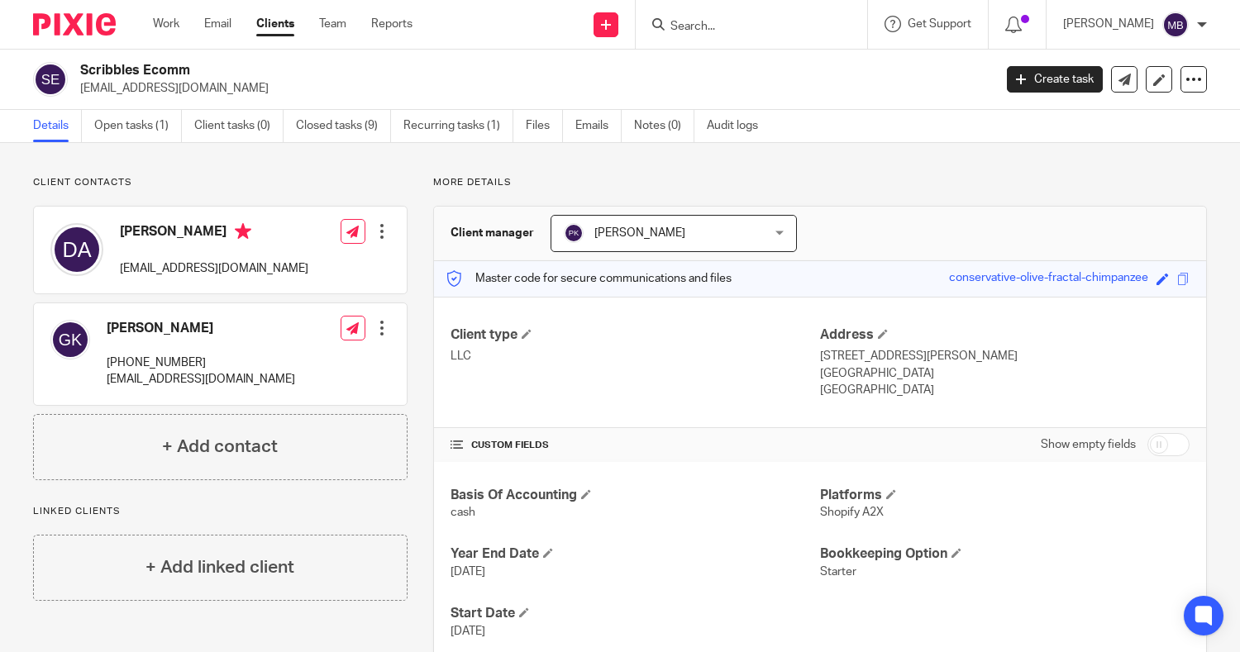 This screenshot has width=1240, height=652. I want to click on a: Work, so click(166, 24).